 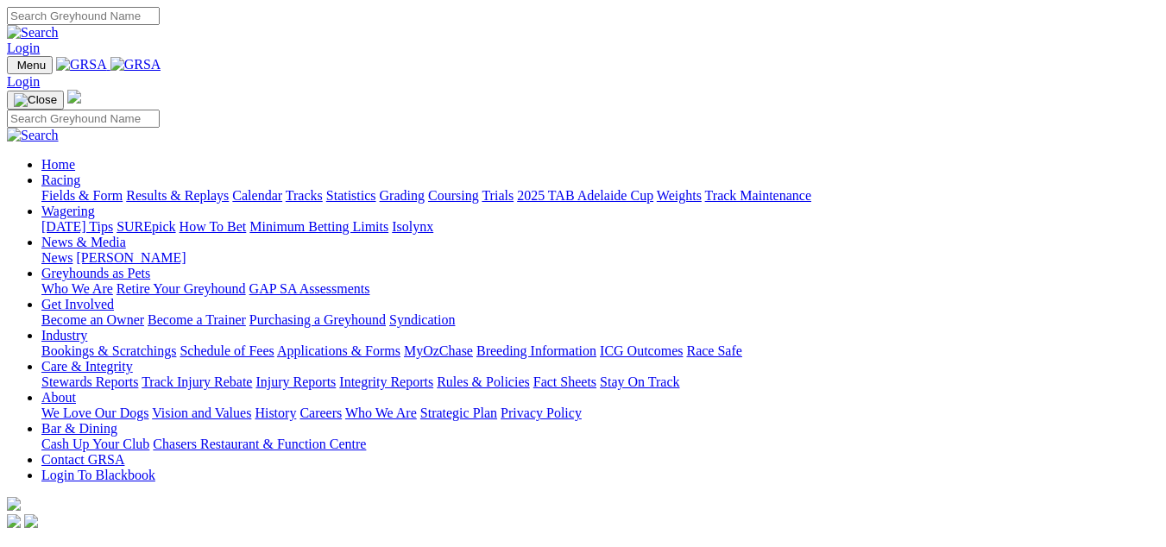 I want to click on a: Vision and Values, so click(x=201, y=413).